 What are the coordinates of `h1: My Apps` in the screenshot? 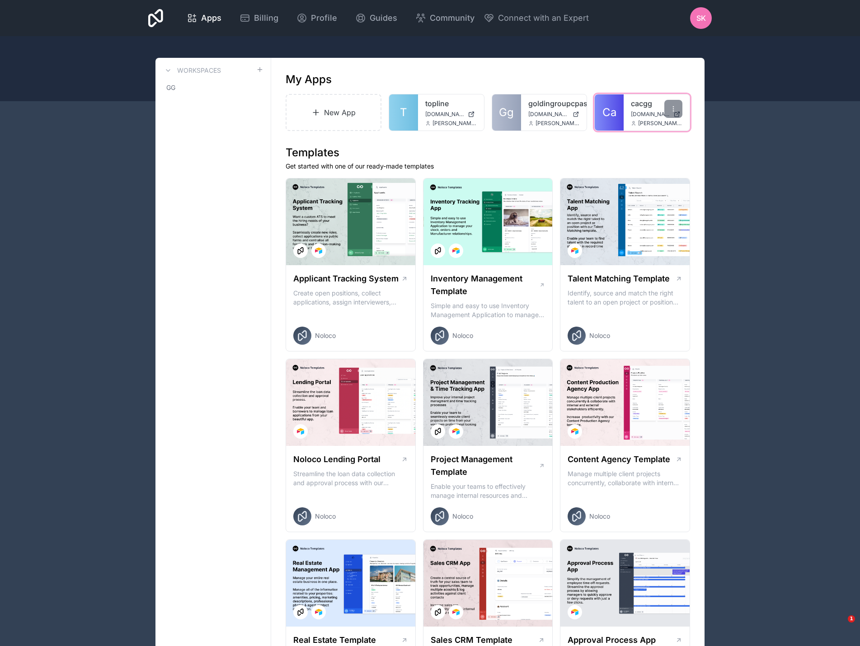 It's located at (309, 80).